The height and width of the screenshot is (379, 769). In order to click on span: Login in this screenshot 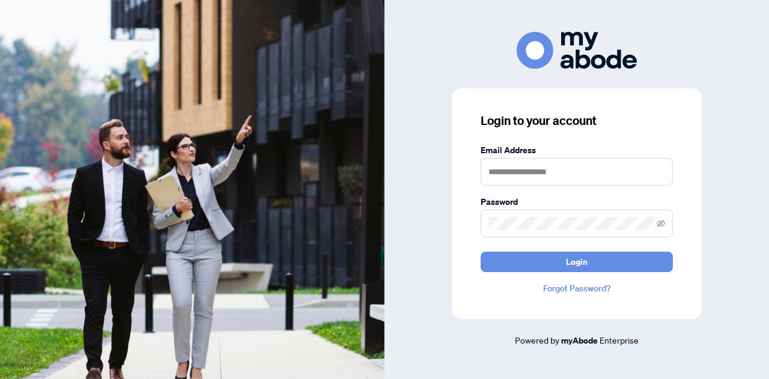, I will do `click(577, 262)`.